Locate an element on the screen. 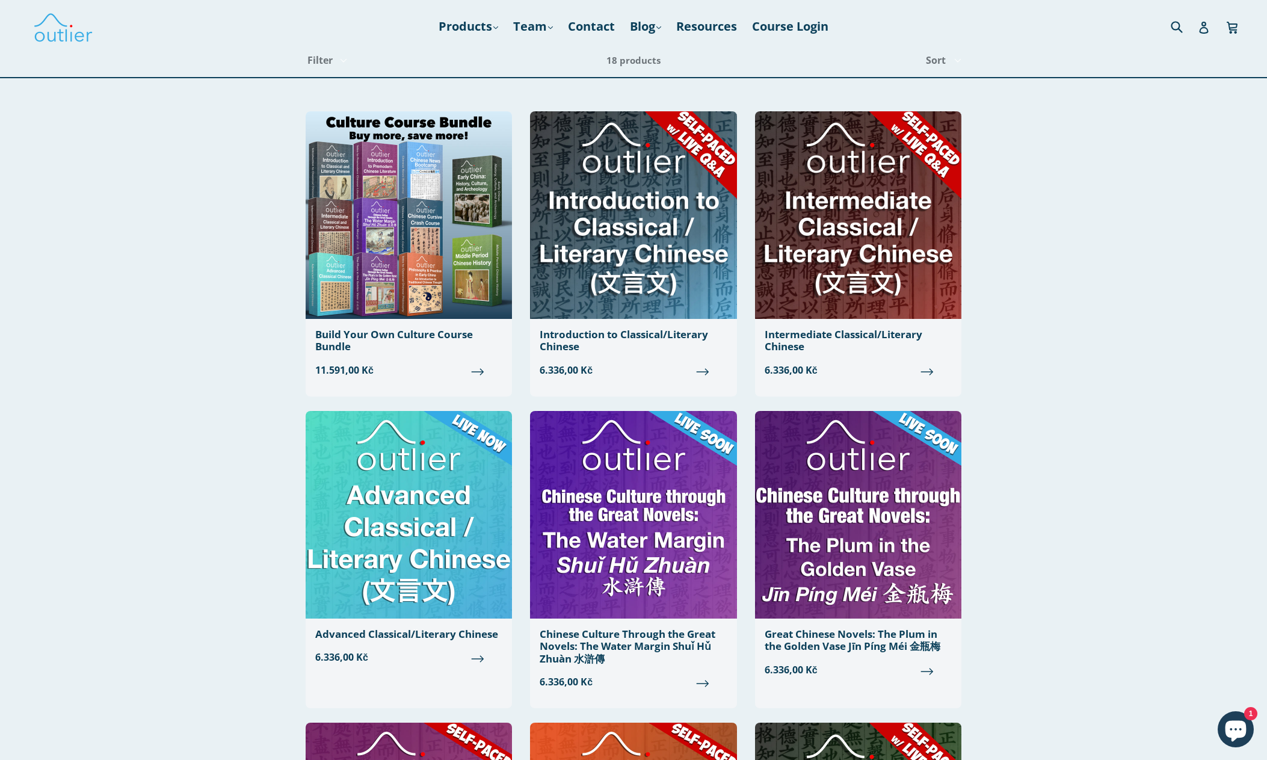 The height and width of the screenshot is (760, 1267). img: Introduction to Classical/Literary Chinese is located at coordinates (633, 215).